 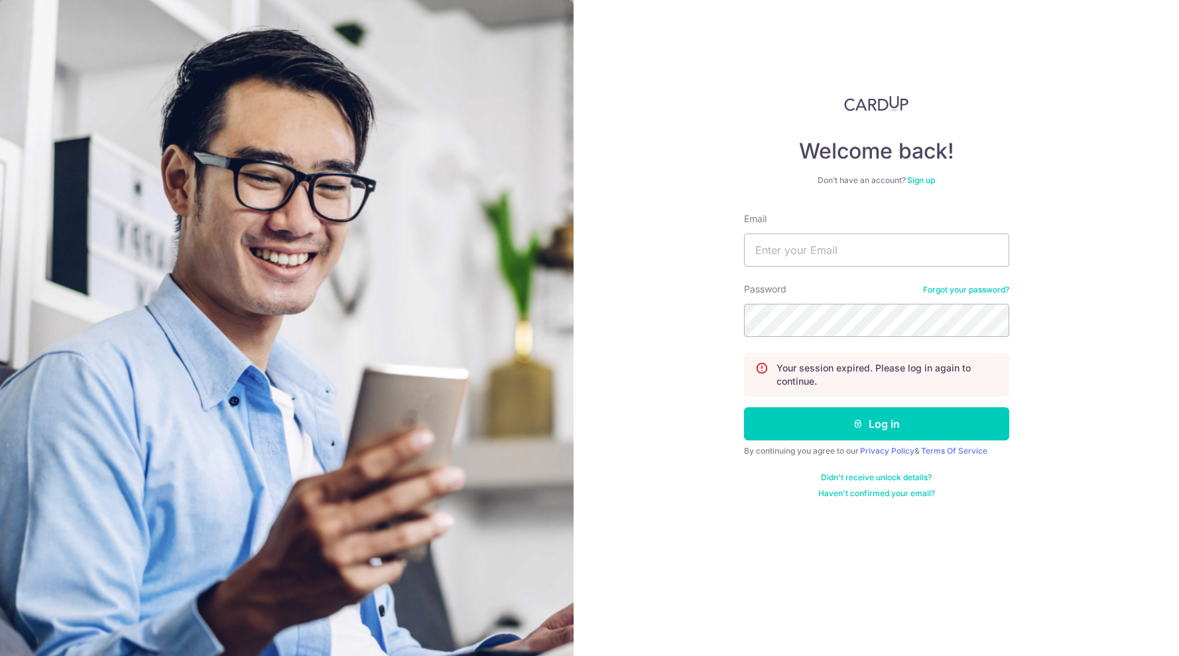 What do you see at coordinates (756, 219) in the screenshot?
I see `label: Email` at bounding box center [756, 219].